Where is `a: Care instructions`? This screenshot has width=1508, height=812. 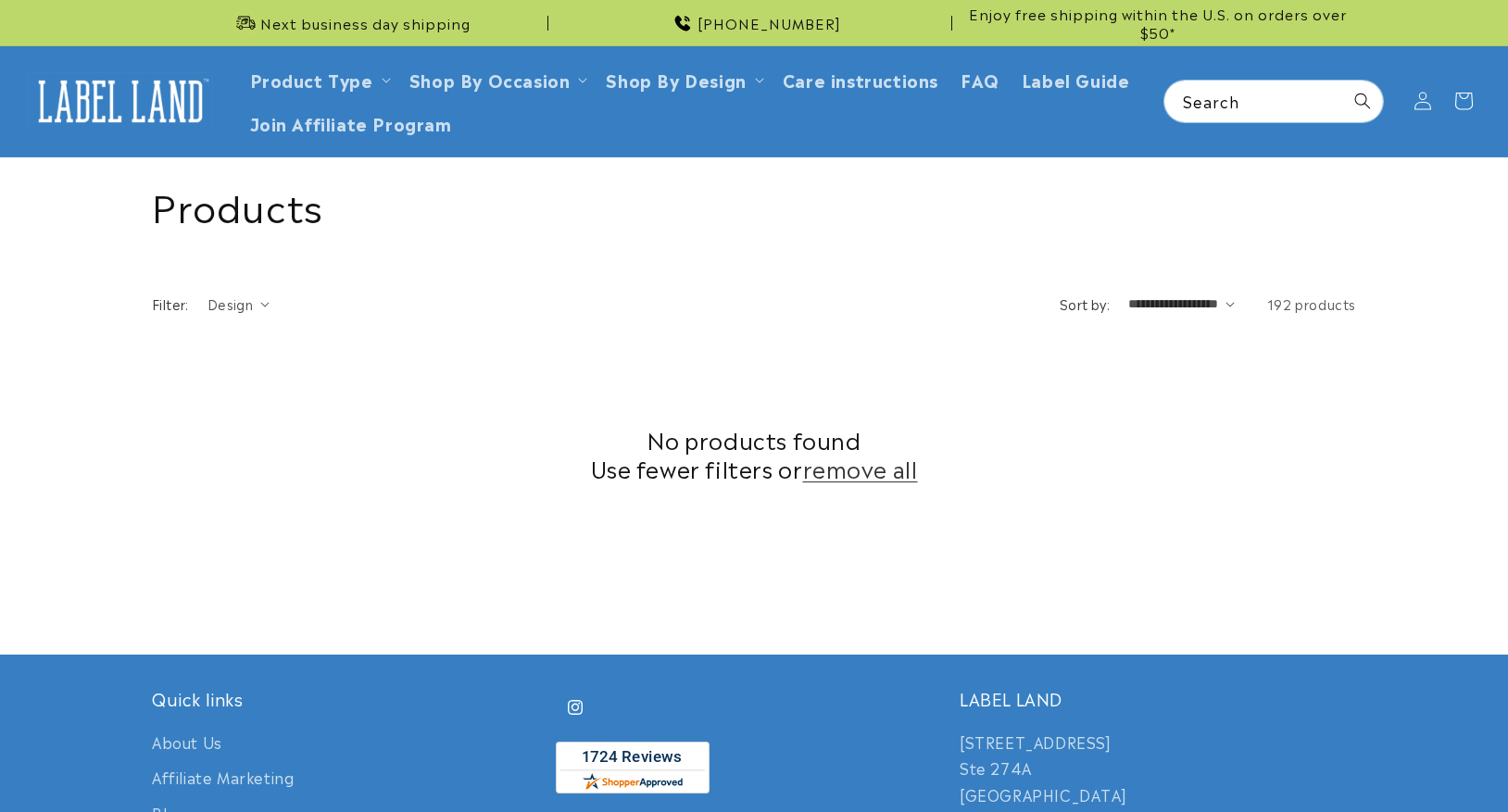 a: Care instructions is located at coordinates (861, 79).